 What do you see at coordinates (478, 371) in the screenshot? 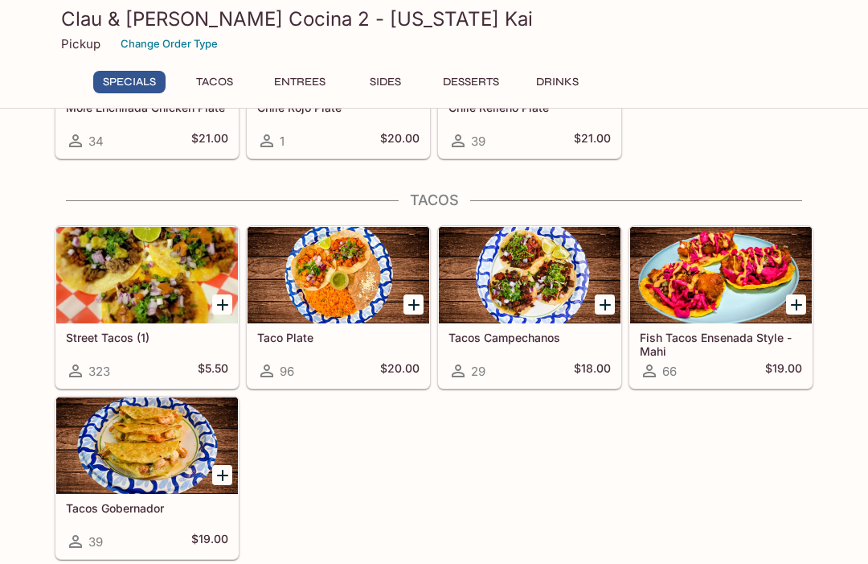
I see `span: 29` at bounding box center [478, 371].